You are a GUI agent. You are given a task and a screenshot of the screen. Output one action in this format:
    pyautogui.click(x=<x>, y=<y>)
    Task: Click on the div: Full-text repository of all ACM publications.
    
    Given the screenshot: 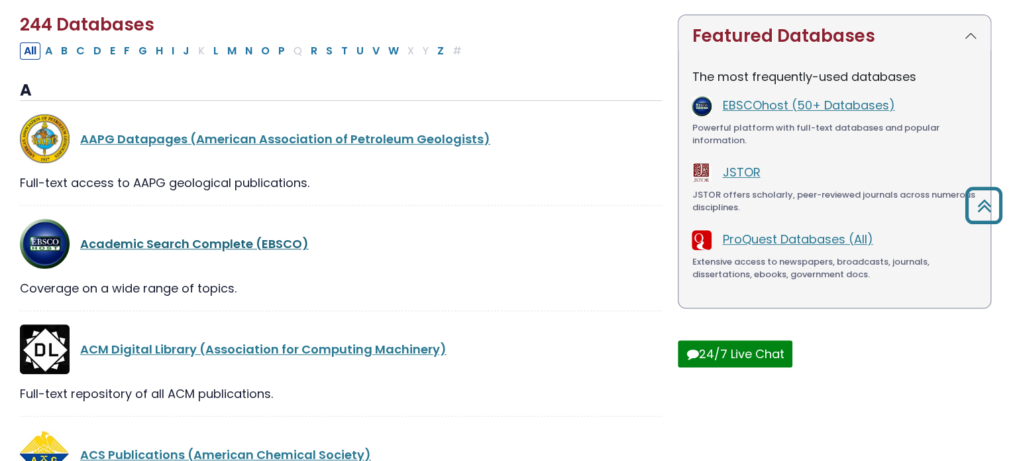 What is the action you would take?
    pyautogui.click(x=341, y=393)
    